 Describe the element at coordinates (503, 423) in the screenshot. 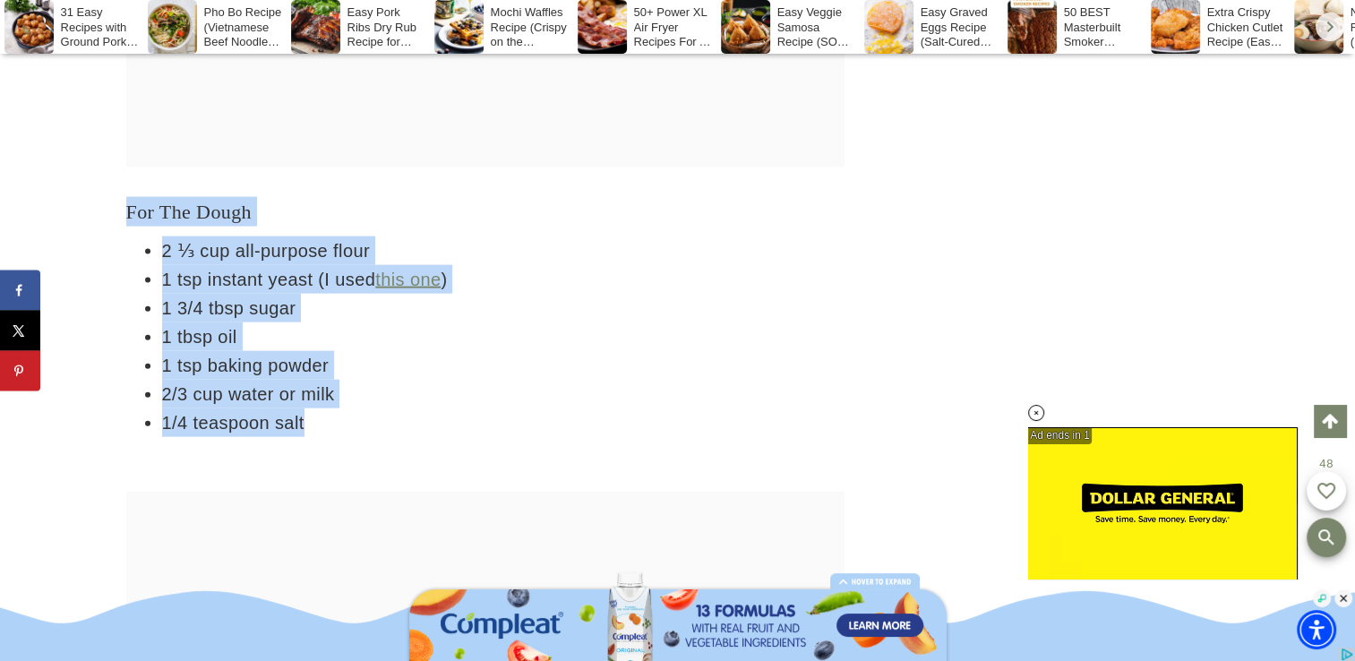

I see `li: 1/4 teaspoon salt` at that location.